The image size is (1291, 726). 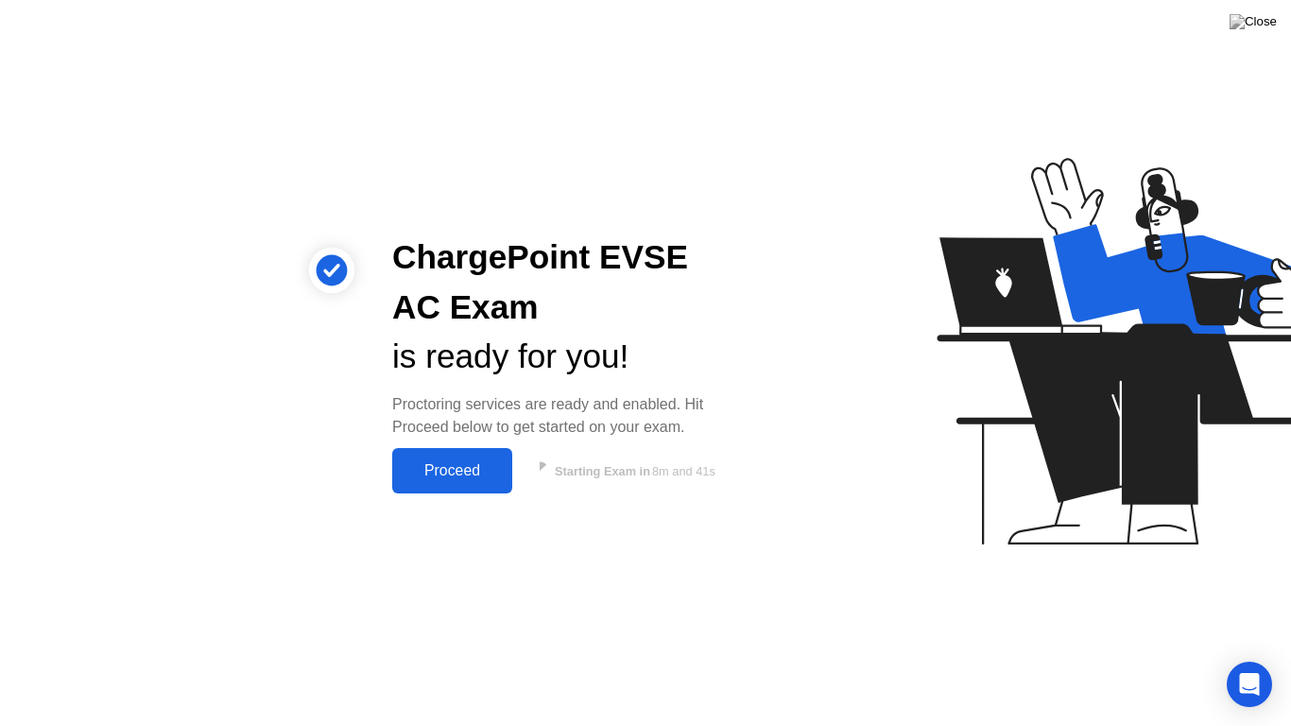 What do you see at coordinates (568, 282) in the screenshot?
I see `div: ChargePoint EVSE AC Exam` at bounding box center [568, 282].